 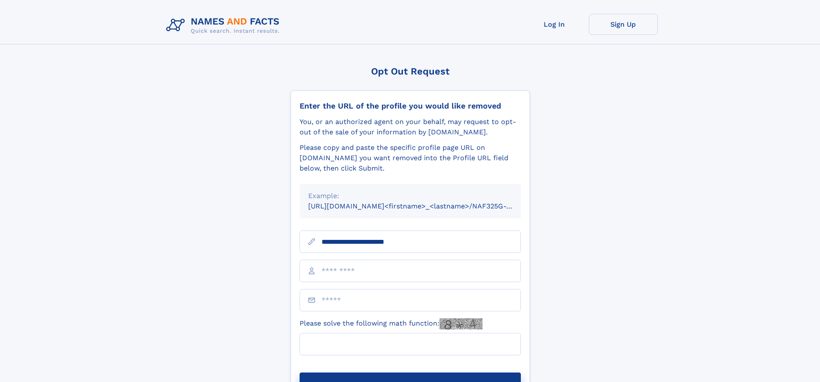 What do you see at coordinates (555, 24) in the screenshot?
I see `a: Log In` at bounding box center [555, 24].